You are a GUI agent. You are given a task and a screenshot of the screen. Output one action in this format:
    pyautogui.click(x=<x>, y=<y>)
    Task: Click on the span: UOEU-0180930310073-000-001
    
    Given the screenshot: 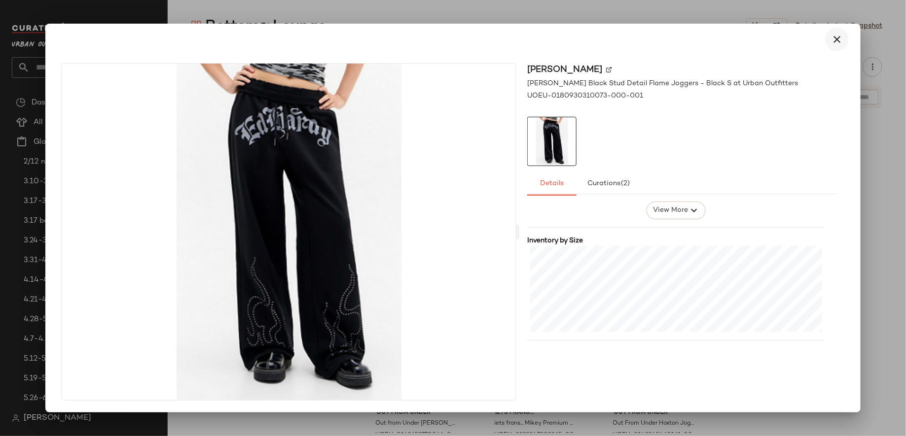 What is the action you would take?
    pyautogui.click(x=585, y=96)
    